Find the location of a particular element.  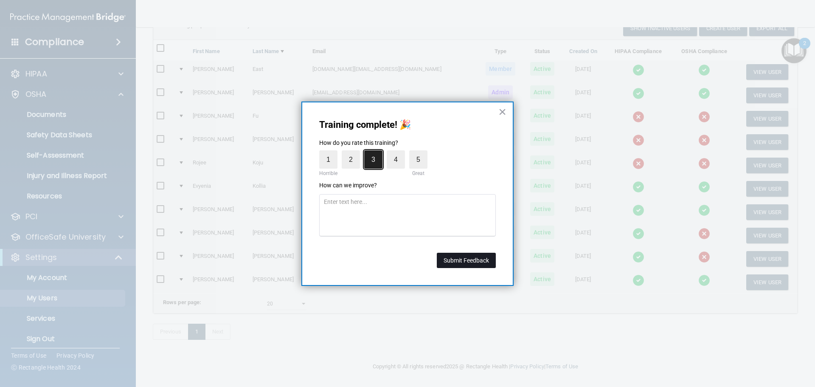

p: Training complete! 🎉 is located at coordinates (407, 125).